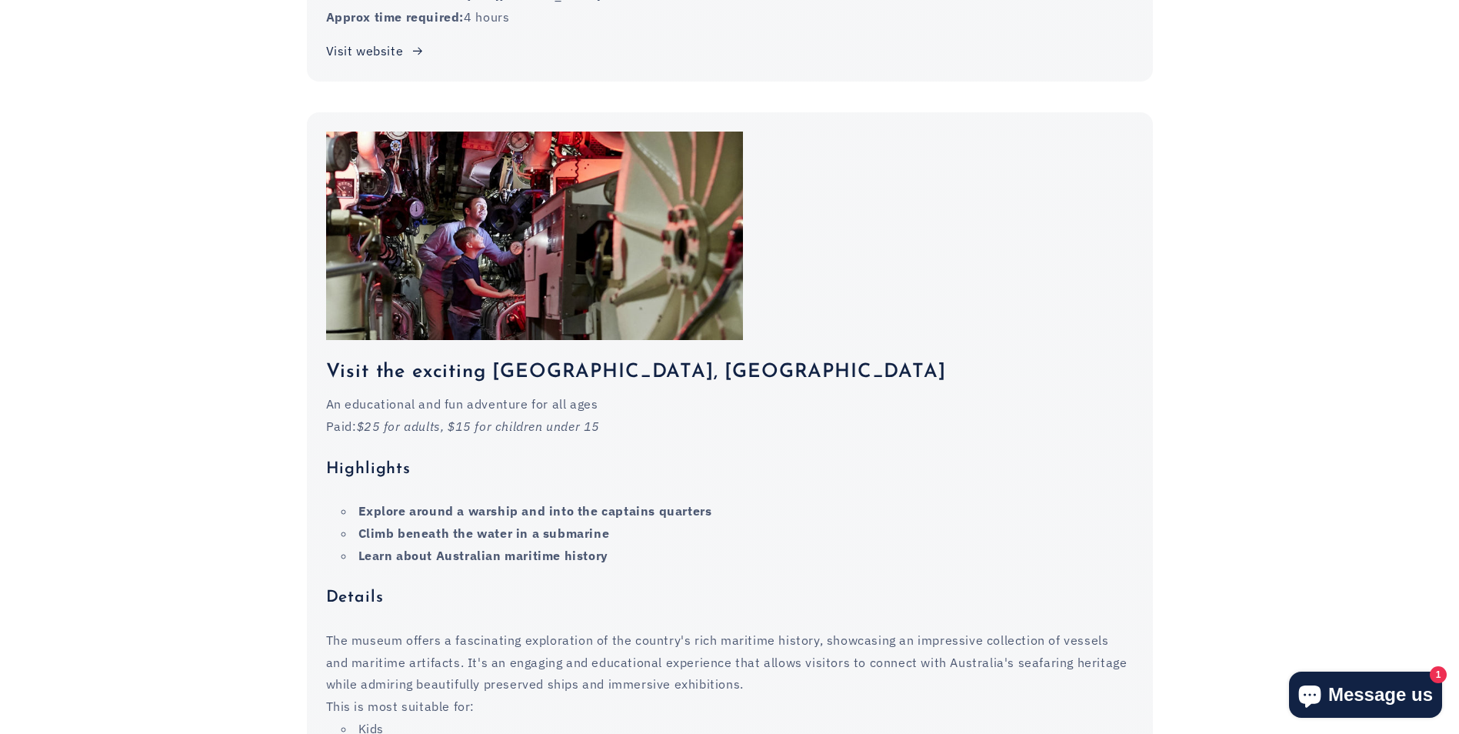 The image size is (1459, 734). Describe the element at coordinates (535, 511) in the screenshot. I see `strong: Explore around a warship and into the captains quarters` at that location.